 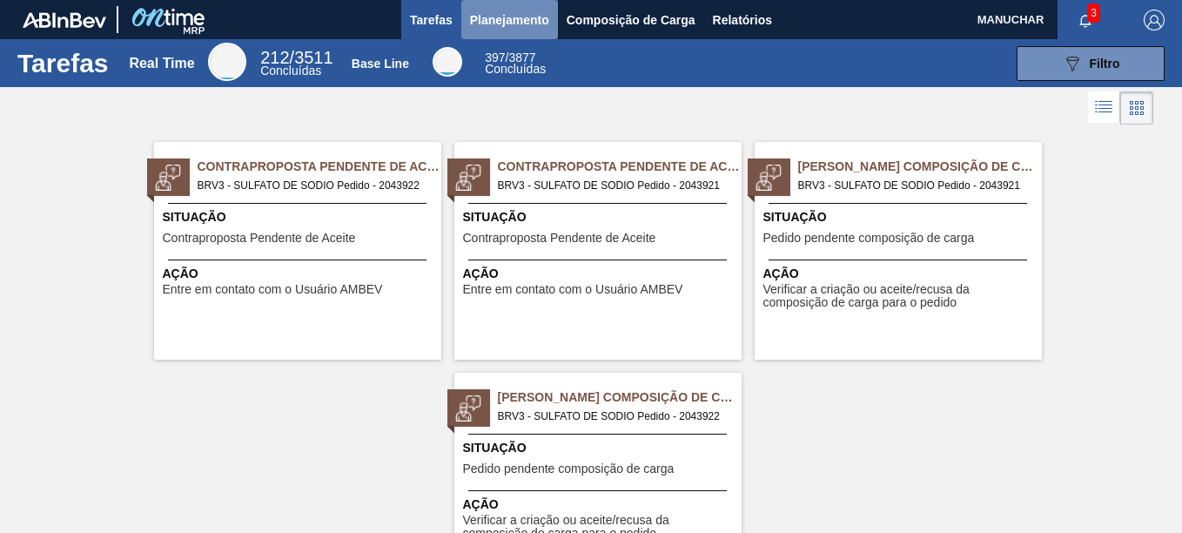 What do you see at coordinates (1104, 64) in the screenshot?
I see `span: Filtro` at bounding box center [1104, 64].